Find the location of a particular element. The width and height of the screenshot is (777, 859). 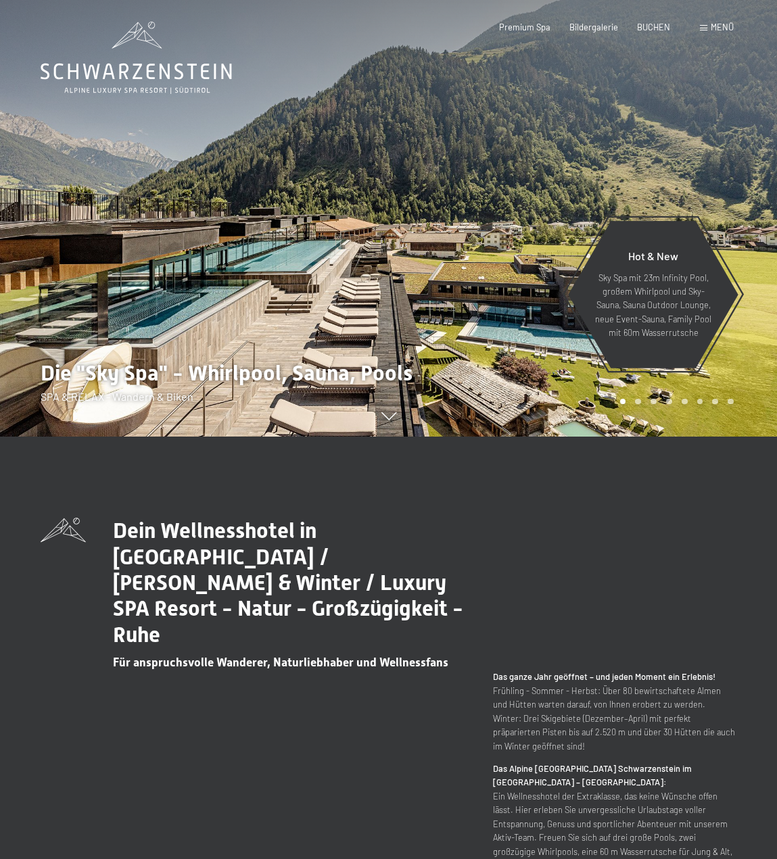

div: Carousel Page 6 is located at coordinates (700, 402).